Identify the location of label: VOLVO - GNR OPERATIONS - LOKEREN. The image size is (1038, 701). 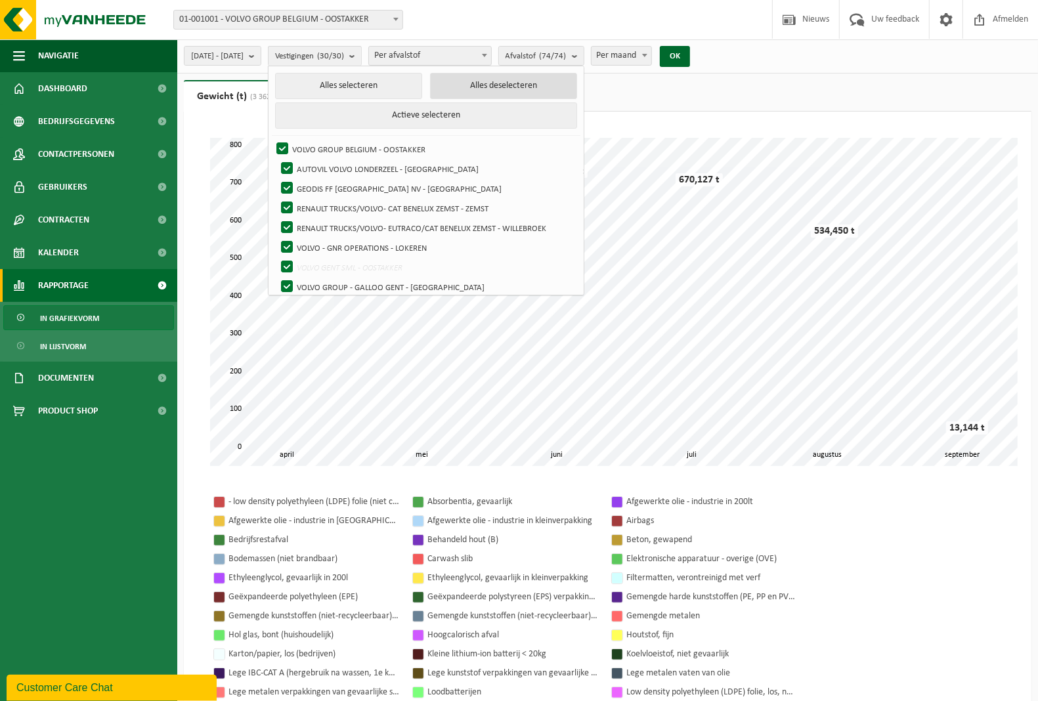
(428, 248).